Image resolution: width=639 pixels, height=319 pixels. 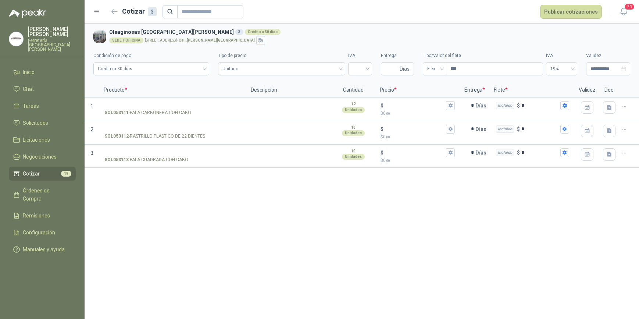 What do you see at coordinates (126, 40) in the screenshot?
I see `div: SEDE 1 OFICINA` at bounding box center [126, 40].